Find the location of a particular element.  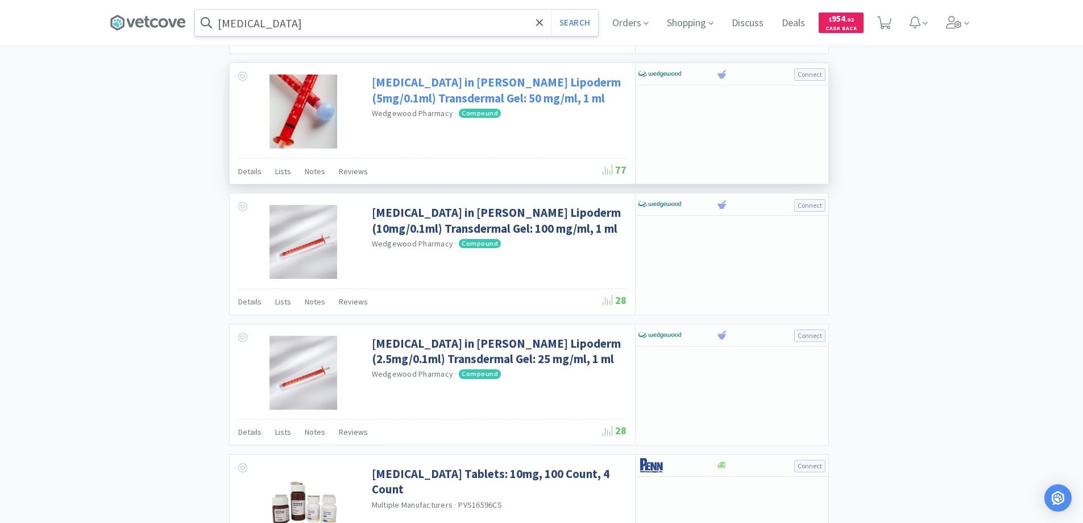

a: Multiple Manufacturers is located at coordinates (412, 504).